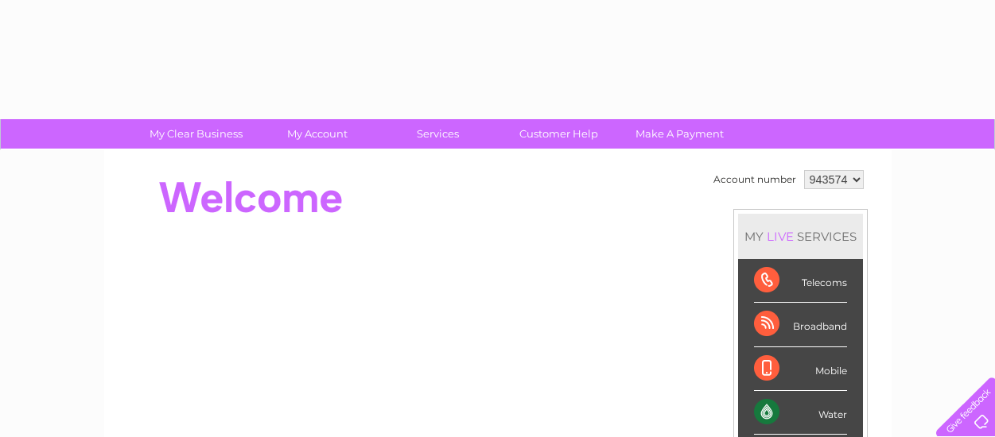 The height and width of the screenshot is (437, 995). I want to click on div: Water, so click(800, 413).